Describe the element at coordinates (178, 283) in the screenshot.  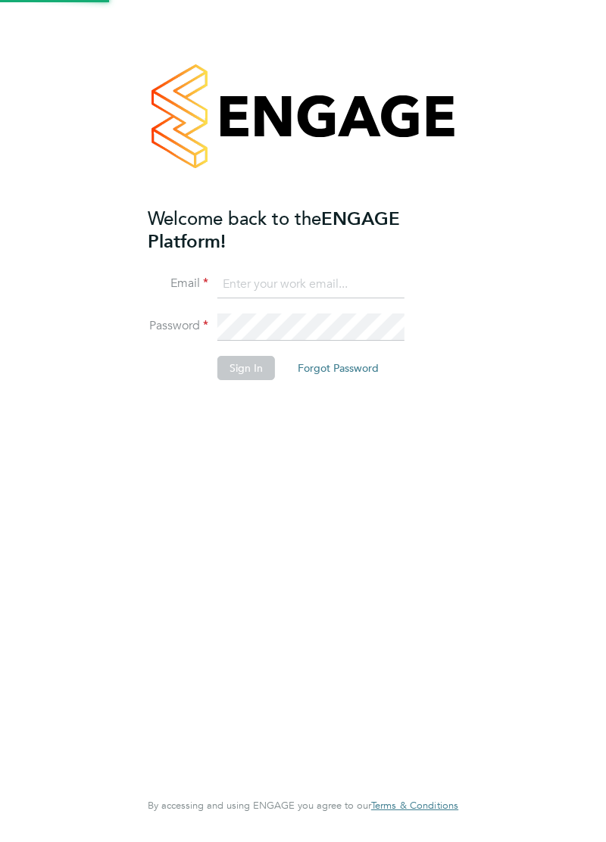
I see `label: Email` at that location.